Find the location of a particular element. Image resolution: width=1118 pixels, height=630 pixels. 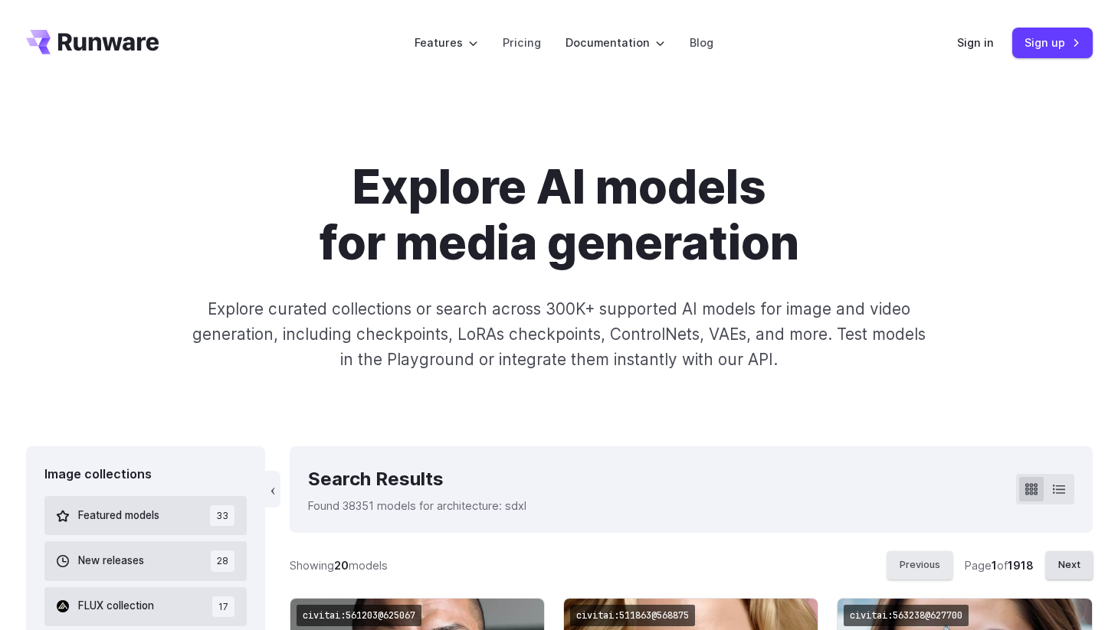

span: 33 is located at coordinates (222, 516).